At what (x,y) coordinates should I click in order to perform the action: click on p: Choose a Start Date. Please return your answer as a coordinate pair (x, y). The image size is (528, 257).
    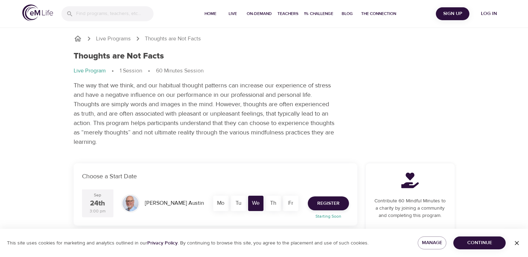
    Looking at the image, I should click on (215, 177).